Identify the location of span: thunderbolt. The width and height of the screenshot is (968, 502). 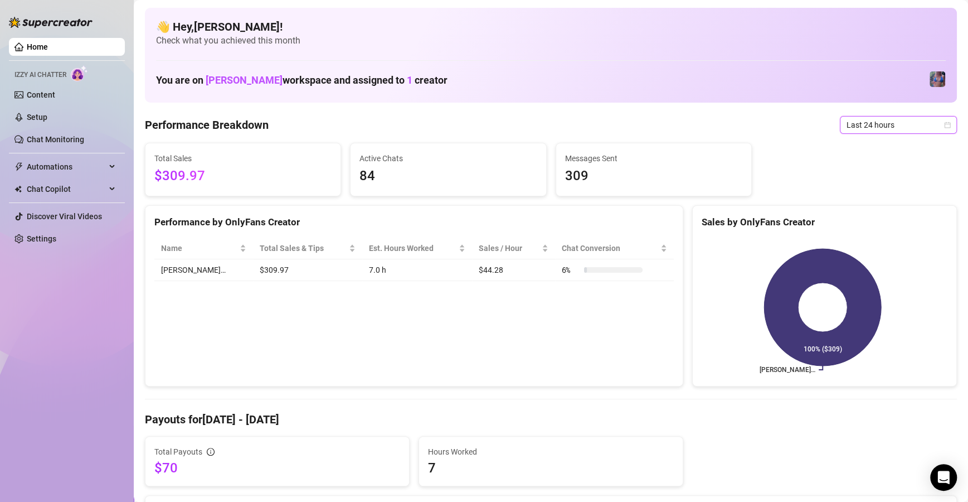
(19, 167).